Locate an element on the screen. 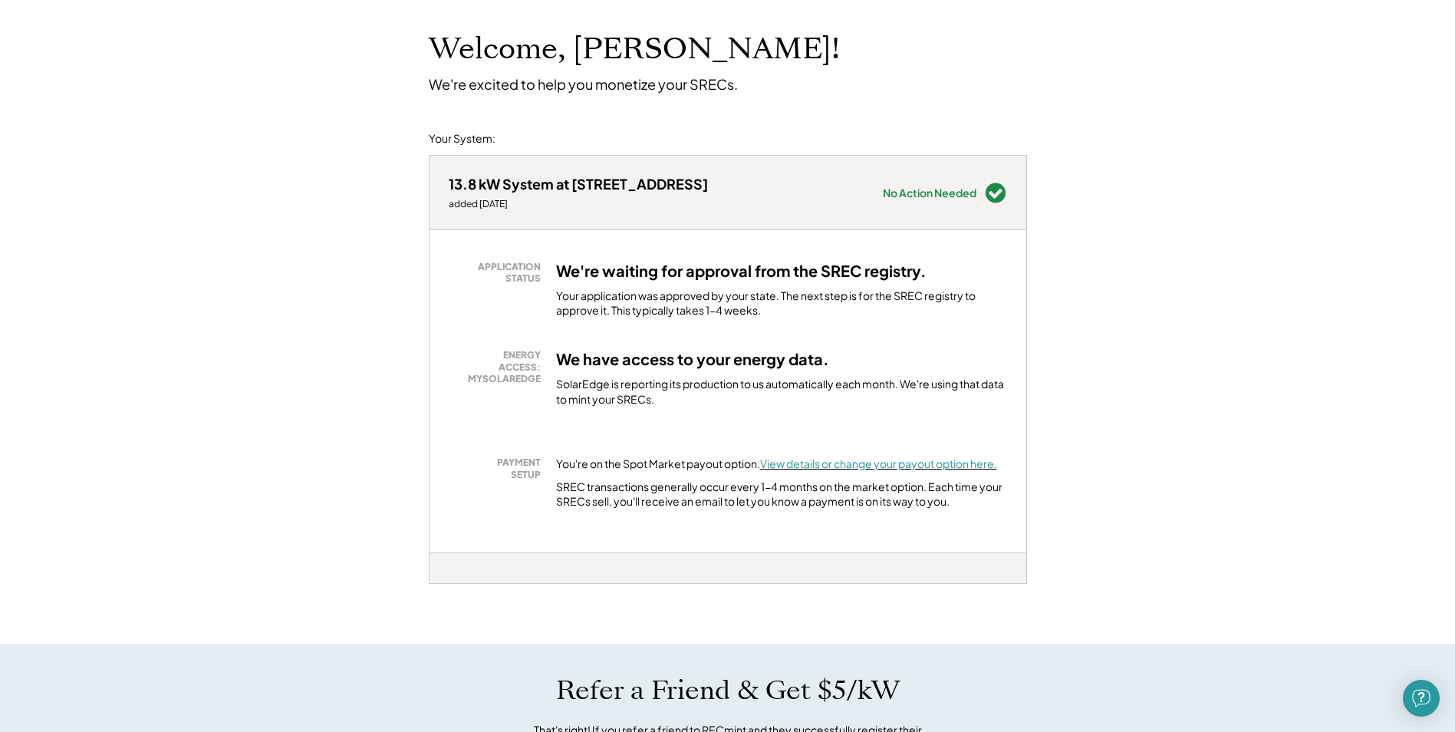 This screenshot has width=1455, height=732. h3: We're waiting for approval from the SREC registry. is located at coordinates (741, 271).